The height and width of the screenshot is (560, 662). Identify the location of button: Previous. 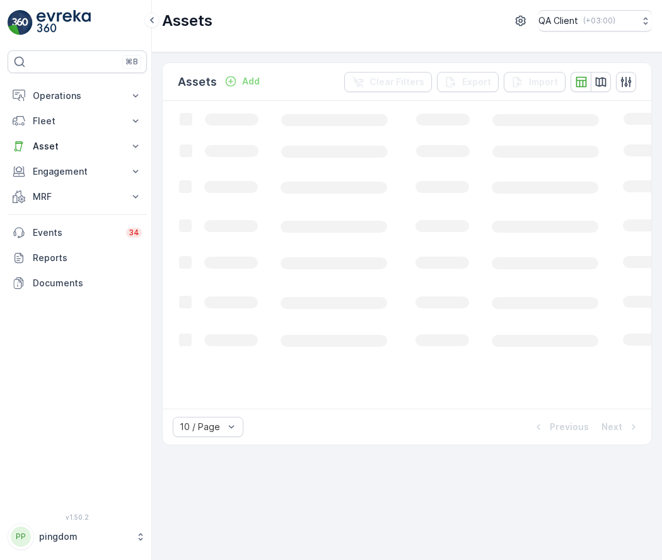
(560, 427).